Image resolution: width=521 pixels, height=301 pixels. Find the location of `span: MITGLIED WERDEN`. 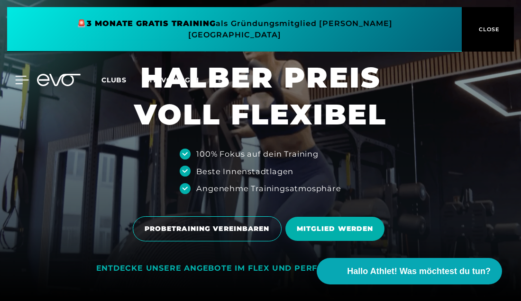

span: MITGLIED WERDEN is located at coordinates (335, 229).